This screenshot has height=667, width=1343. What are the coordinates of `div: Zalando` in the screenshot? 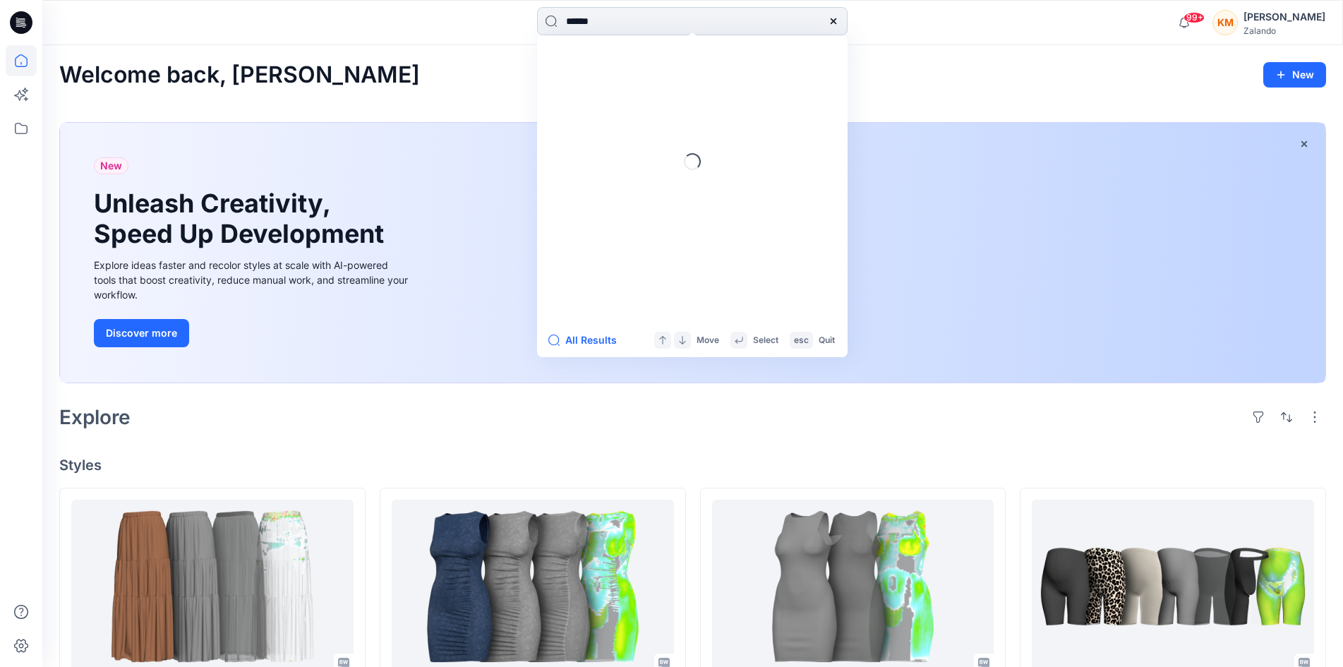 It's located at (1285, 30).